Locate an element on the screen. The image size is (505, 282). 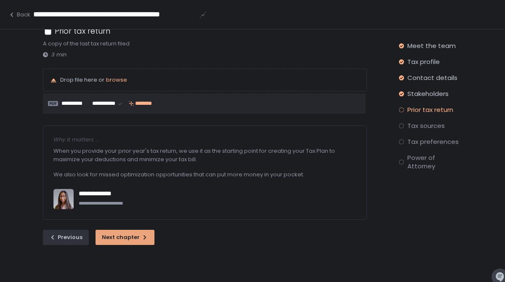
div: When you provide your prior year's tax return, we use it as the starting point for creating your ... is located at coordinates (205, 155).